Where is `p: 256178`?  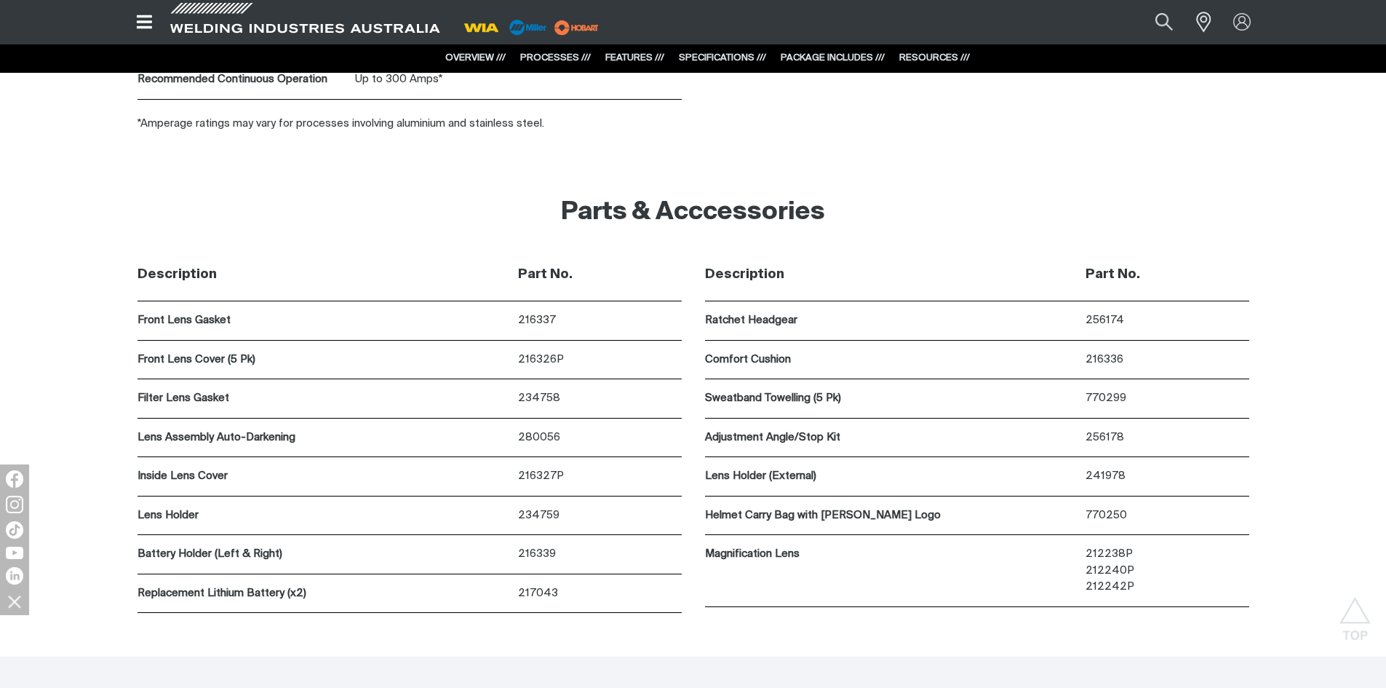 p: 256178 is located at coordinates (1167, 437).